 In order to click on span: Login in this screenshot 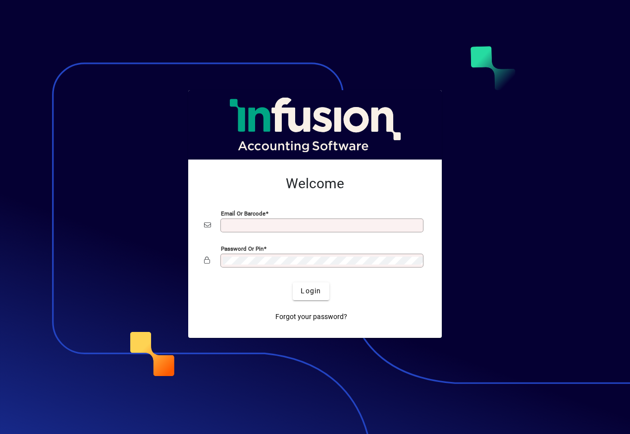, I will do `click(310, 291)`.